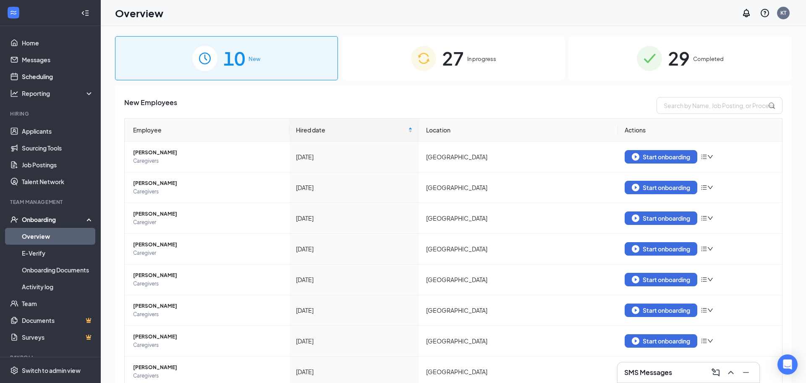 The width and height of the screenshot is (806, 383). What do you see at coordinates (784, 13) in the screenshot?
I see `div: KT` at bounding box center [784, 13].